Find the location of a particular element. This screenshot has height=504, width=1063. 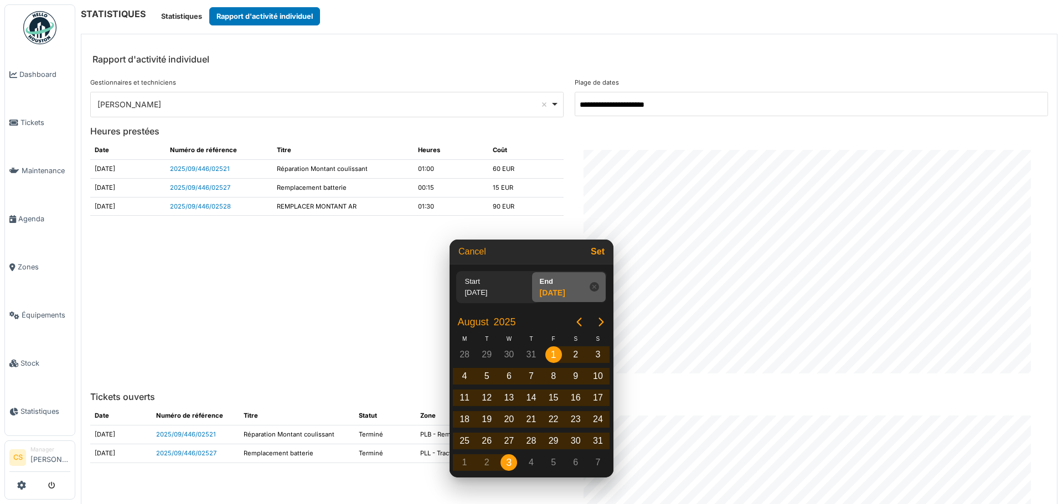

div: Sunday, September 7, 2025 is located at coordinates (598, 463).